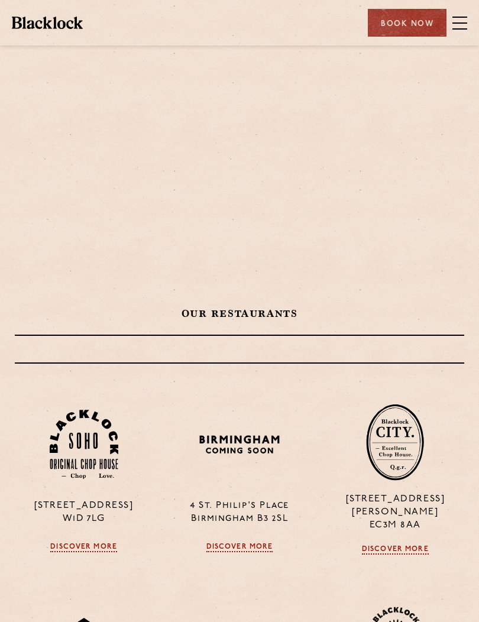 The image size is (479, 622). What do you see at coordinates (239, 512) in the screenshot?
I see `p: 4 St. Philip's Place Birmingham B3 2SL` at bounding box center [239, 512].